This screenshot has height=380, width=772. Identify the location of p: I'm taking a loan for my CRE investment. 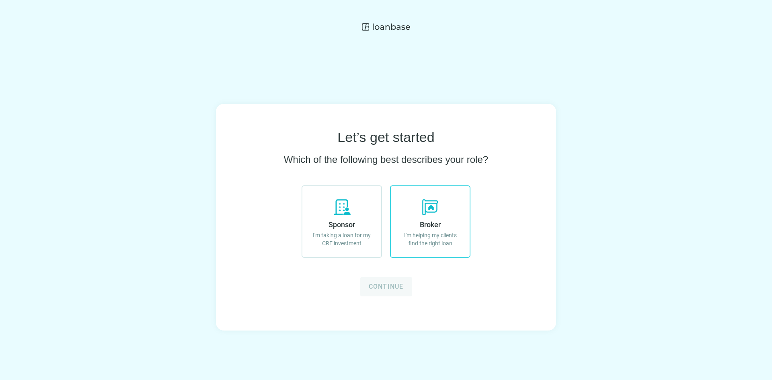
(342, 239).